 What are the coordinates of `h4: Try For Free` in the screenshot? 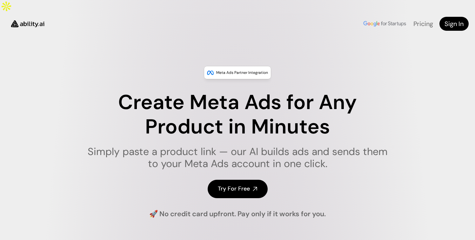 It's located at (234, 189).